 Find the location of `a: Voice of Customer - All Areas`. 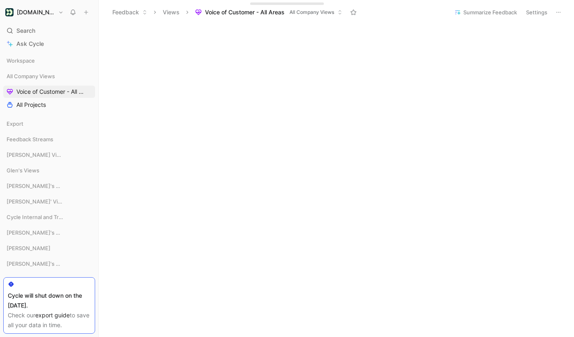

a: Voice of Customer - All Areas is located at coordinates (49, 92).